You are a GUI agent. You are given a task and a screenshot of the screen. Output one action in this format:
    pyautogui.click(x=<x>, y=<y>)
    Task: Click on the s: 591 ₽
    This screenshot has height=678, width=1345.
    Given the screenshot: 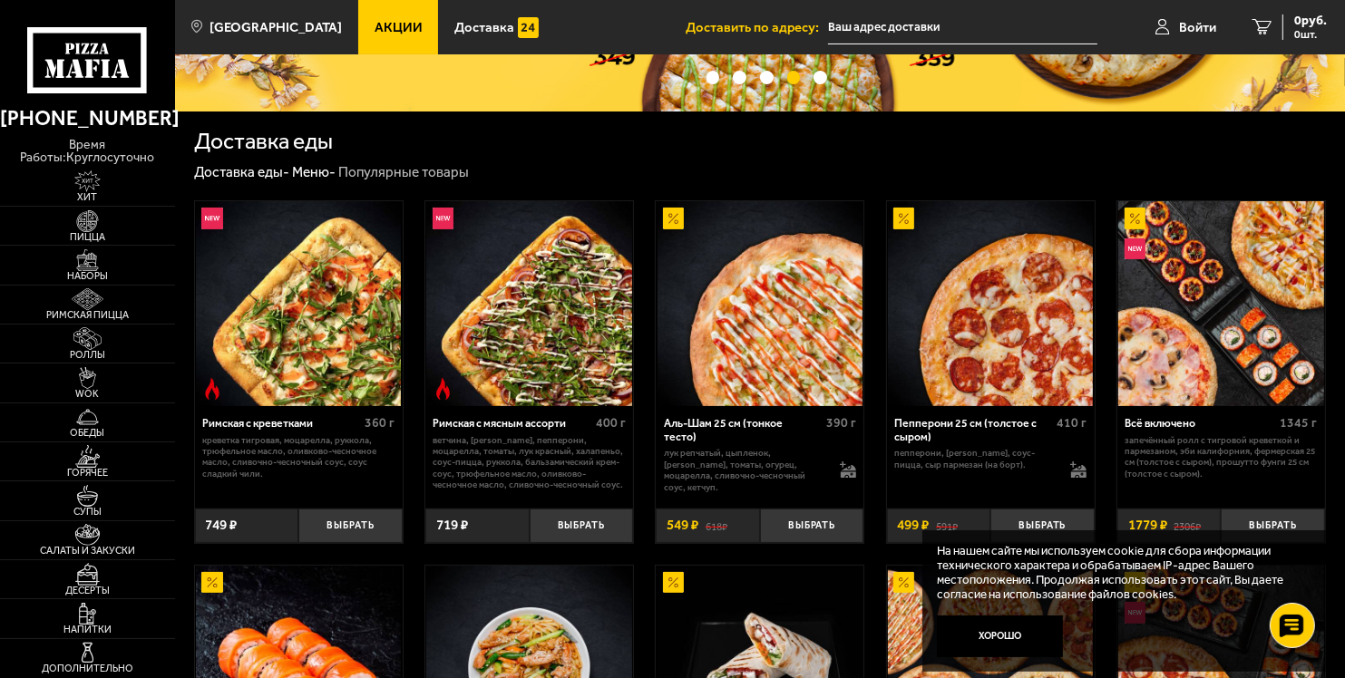 What is the action you would take?
    pyautogui.click(x=947, y=525)
    